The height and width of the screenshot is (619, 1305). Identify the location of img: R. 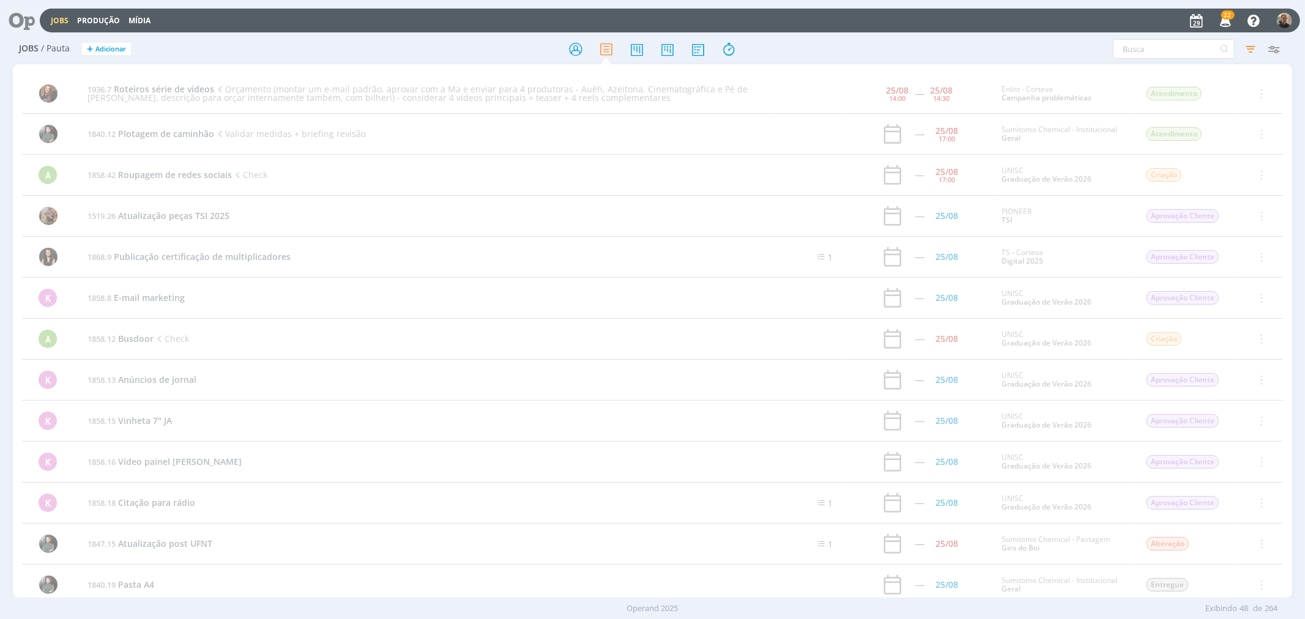
(1284, 20).